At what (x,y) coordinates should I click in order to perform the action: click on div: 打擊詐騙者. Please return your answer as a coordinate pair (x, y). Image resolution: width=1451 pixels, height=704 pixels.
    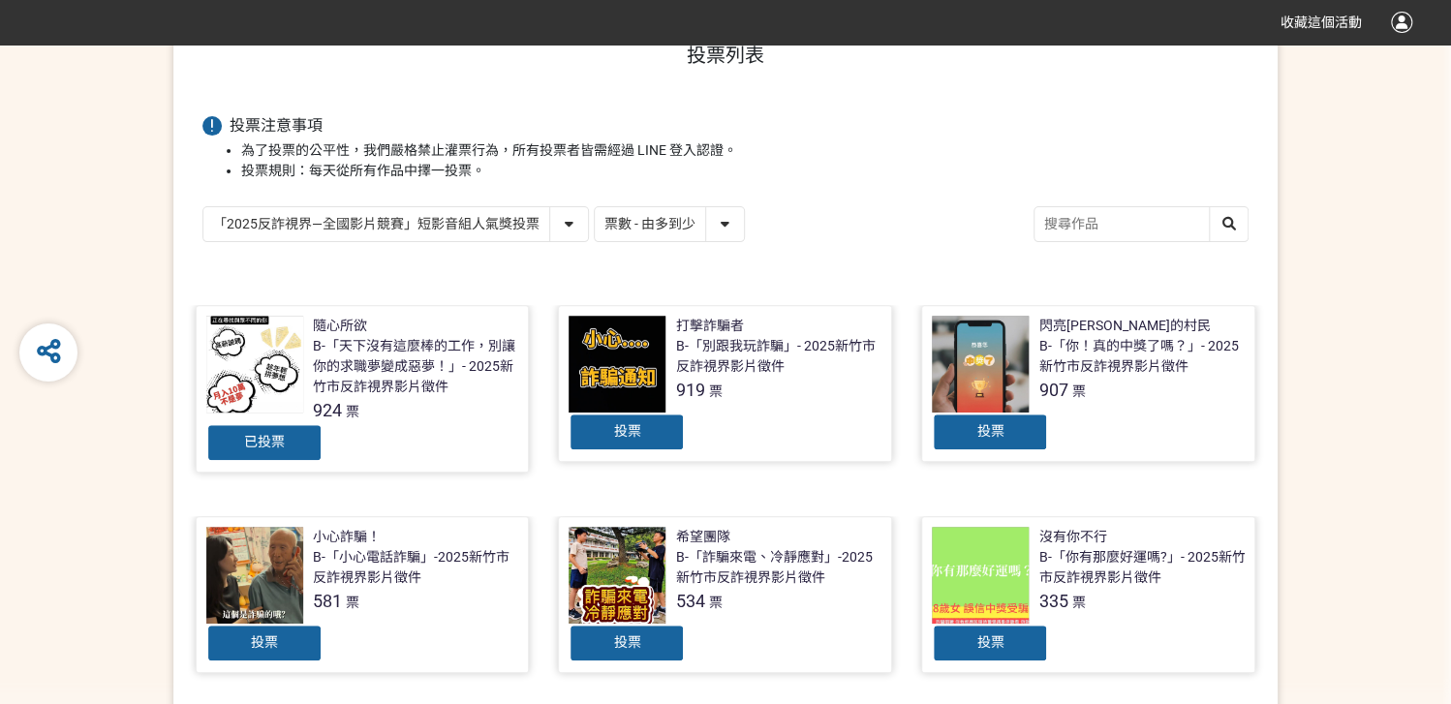
    Looking at the image, I should click on (709, 325).